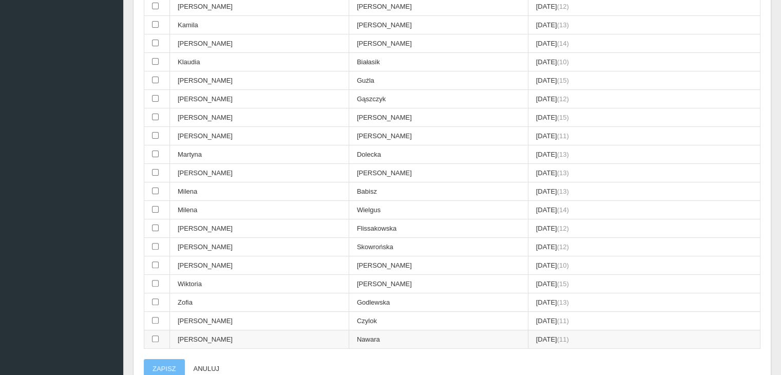  What do you see at coordinates (438, 302) in the screenshot?
I see `td: Godlewska` at bounding box center [438, 302].